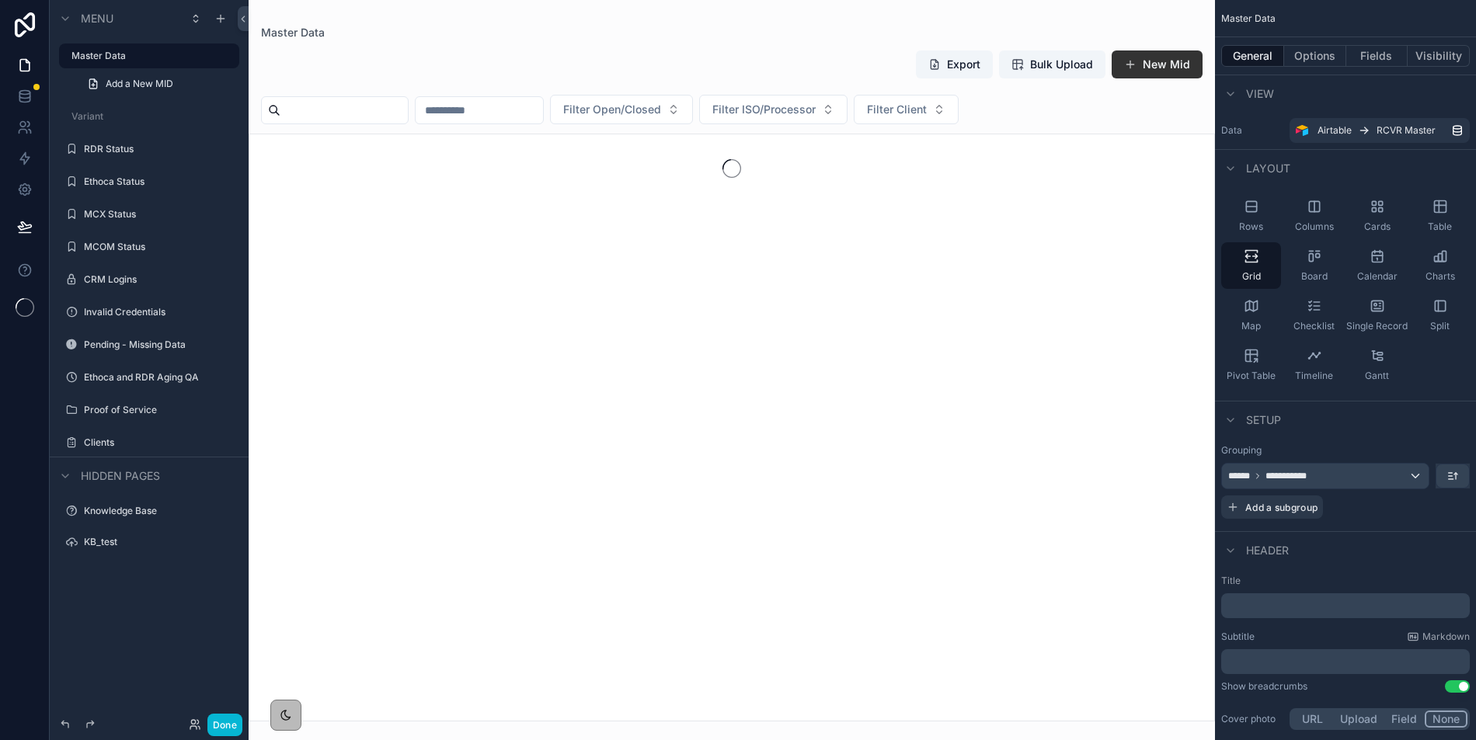 This screenshot has width=1476, height=740. Describe the element at coordinates (1251, 266) in the screenshot. I see `button: Grid` at that location.